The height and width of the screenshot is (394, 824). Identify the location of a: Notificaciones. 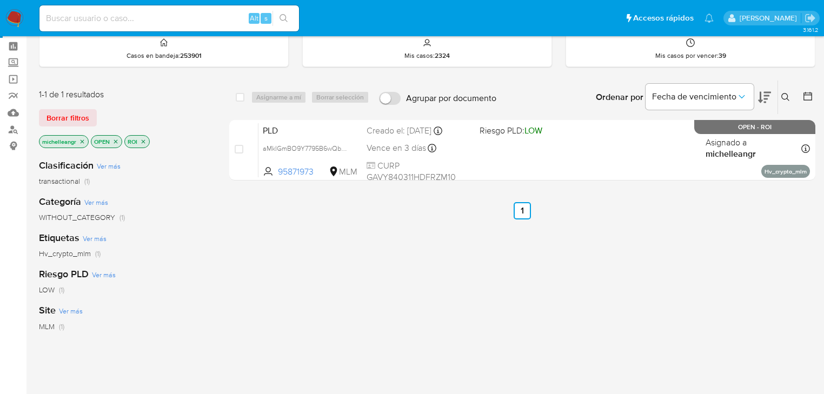
(709, 18).